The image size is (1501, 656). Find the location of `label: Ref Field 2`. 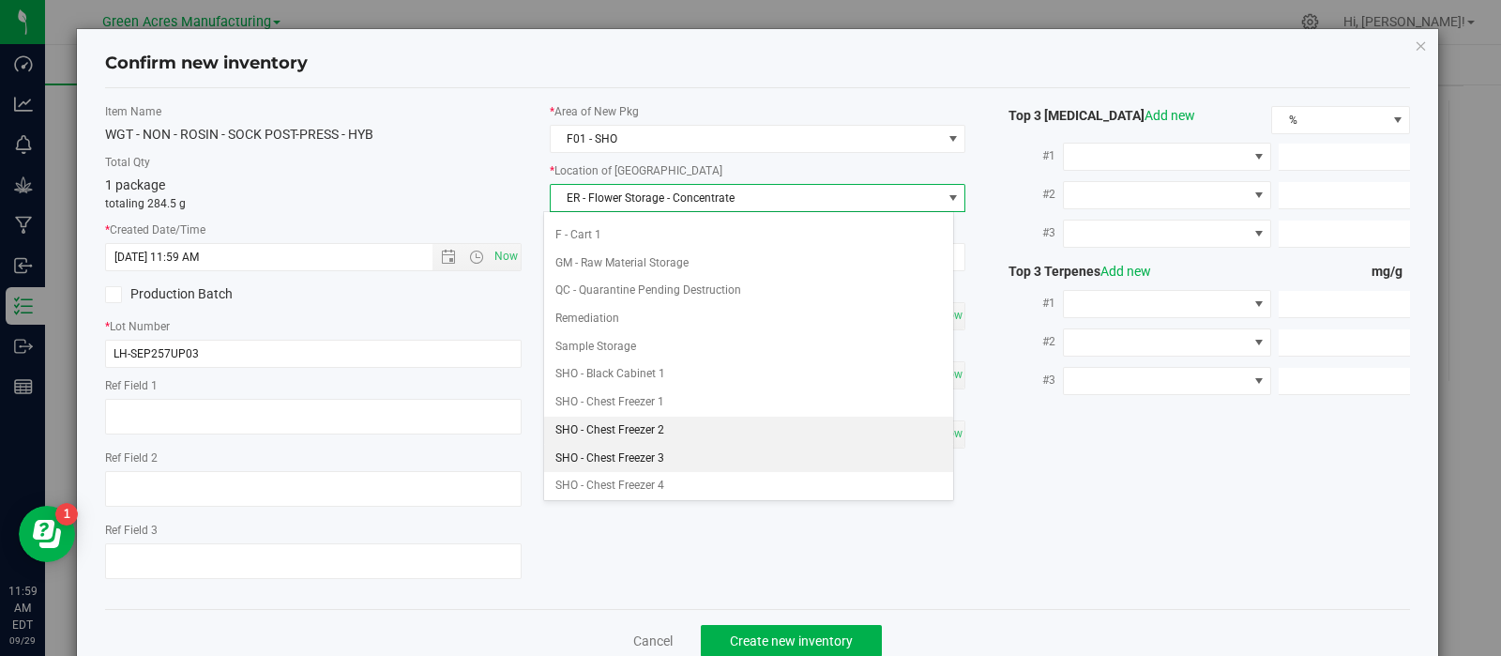

label: Ref Field 2 is located at coordinates (313, 458).